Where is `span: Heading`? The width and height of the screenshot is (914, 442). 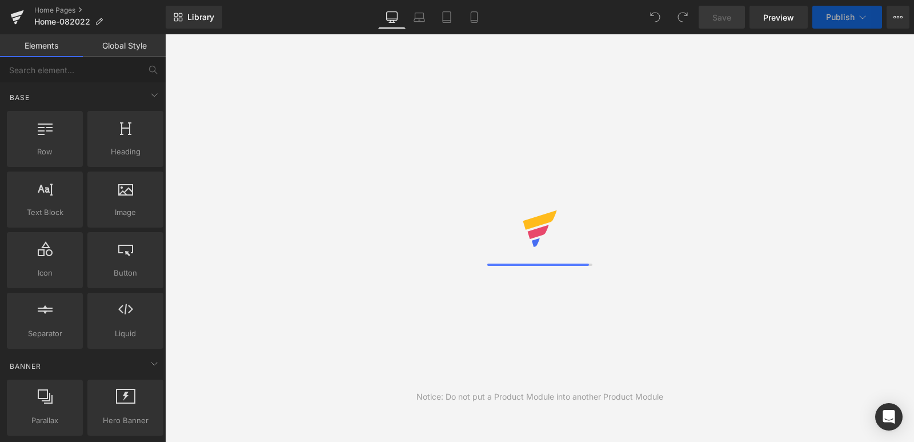
span: Heading is located at coordinates (125, 151).